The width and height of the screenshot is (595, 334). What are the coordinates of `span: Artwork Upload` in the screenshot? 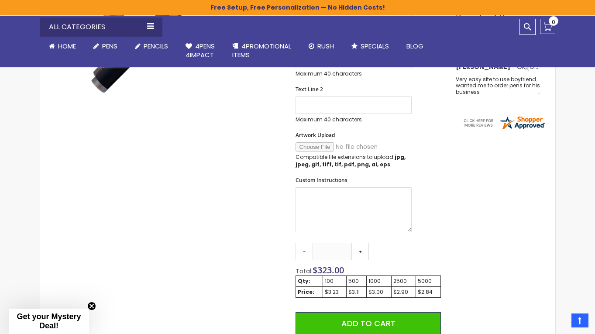 It's located at (315, 135).